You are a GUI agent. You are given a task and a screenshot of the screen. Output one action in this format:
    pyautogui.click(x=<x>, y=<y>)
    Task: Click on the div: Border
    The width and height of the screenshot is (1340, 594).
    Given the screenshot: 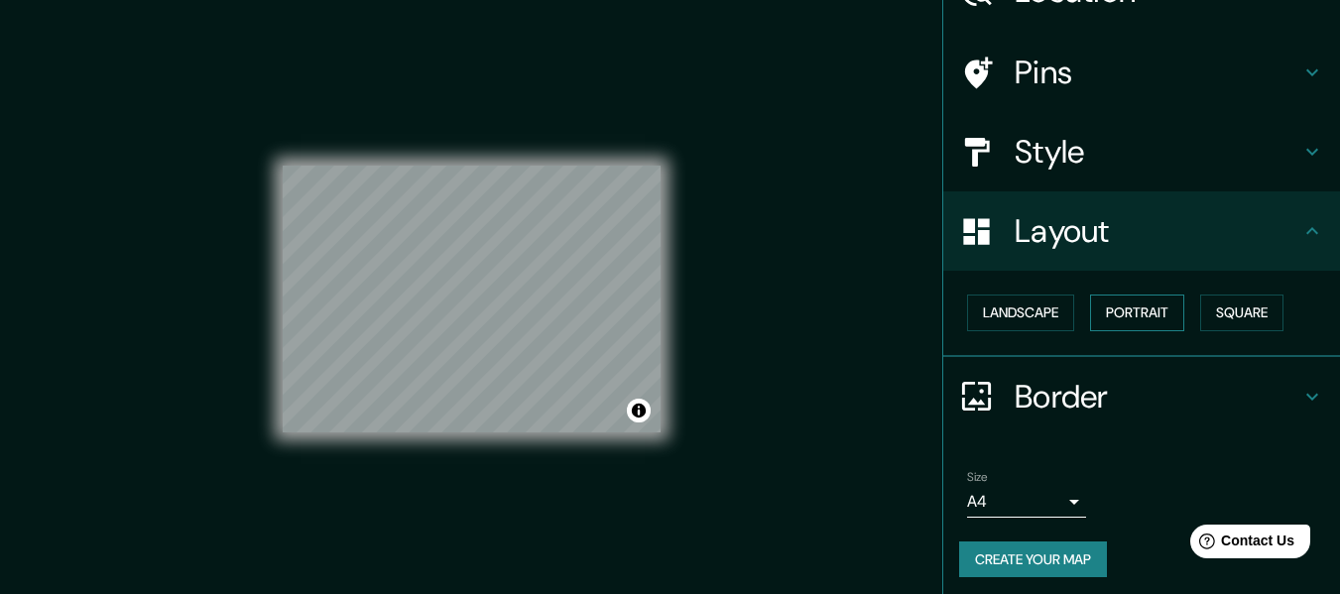 What is the action you would take?
    pyautogui.click(x=1141, y=397)
    